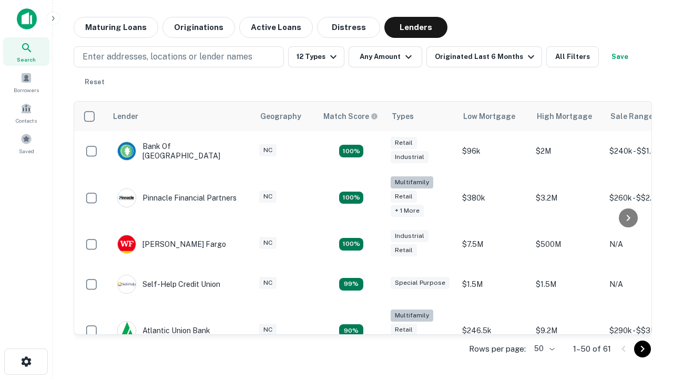 The height and width of the screenshot is (379, 673). I want to click on p: Rows per page:, so click(498, 349).